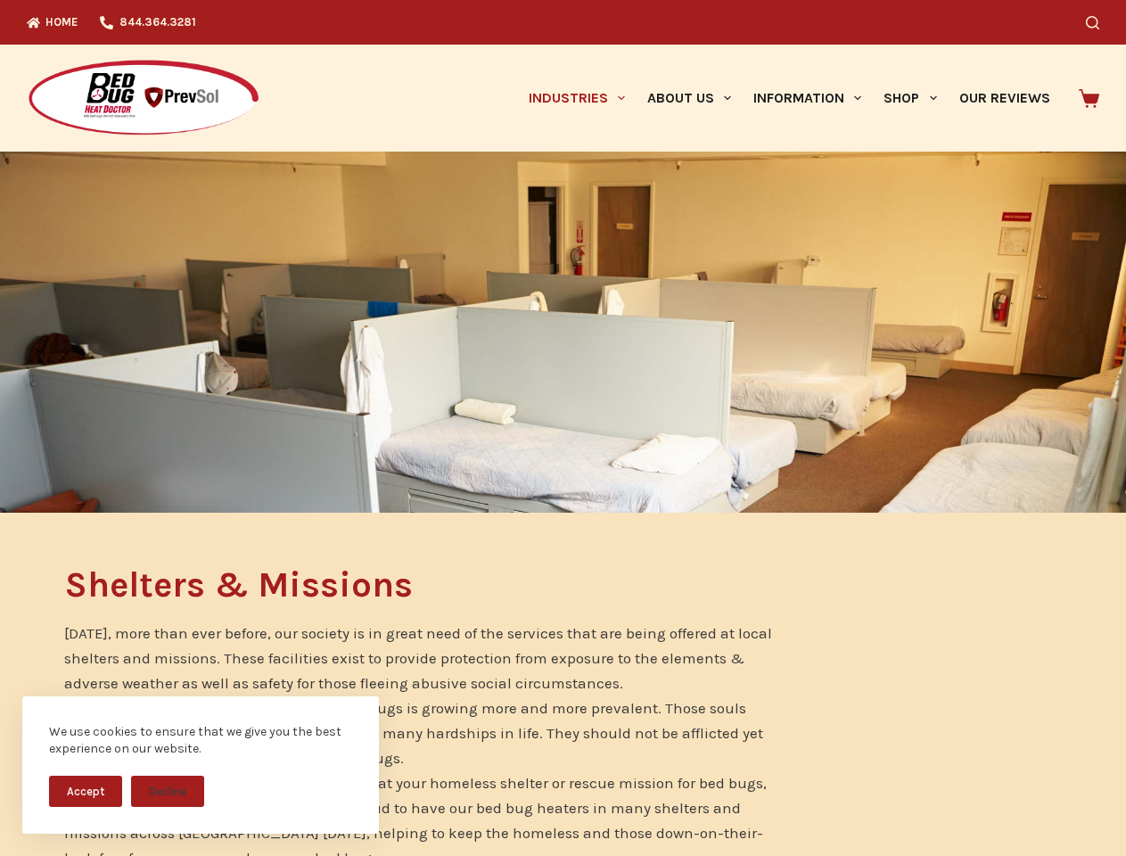 The width and height of the screenshot is (1126, 856). Describe the element at coordinates (86, 791) in the screenshot. I see `button: Accept` at that location.